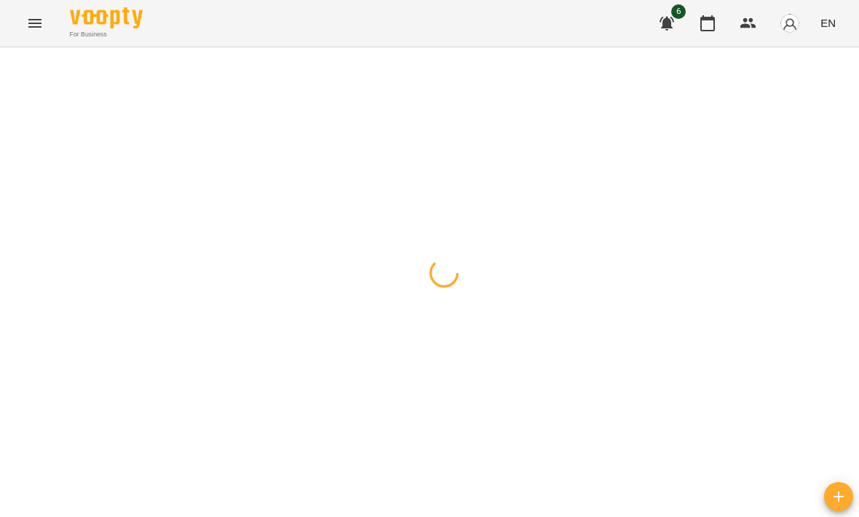 The image size is (859, 517). I want to click on img: Voopty Logo, so click(106, 17).